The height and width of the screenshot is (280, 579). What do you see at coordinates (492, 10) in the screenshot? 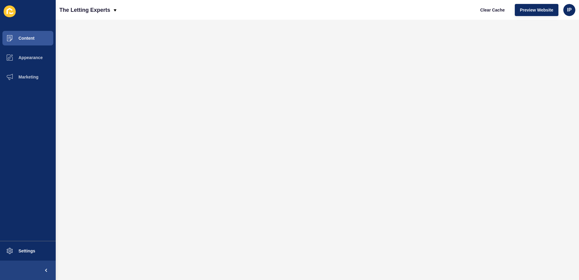
I see `button: Clear Cache` at bounding box center [492, 10].